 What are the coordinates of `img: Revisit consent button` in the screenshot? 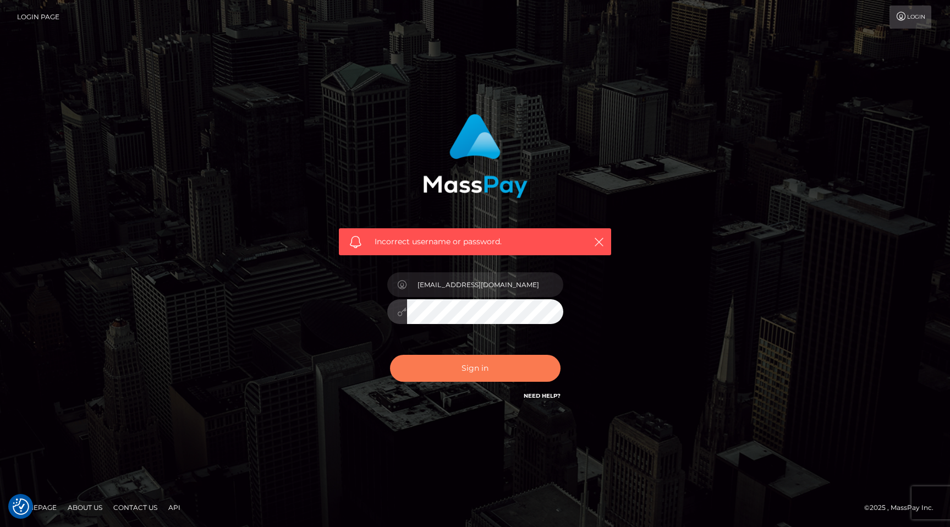 It's located at (21, 507).